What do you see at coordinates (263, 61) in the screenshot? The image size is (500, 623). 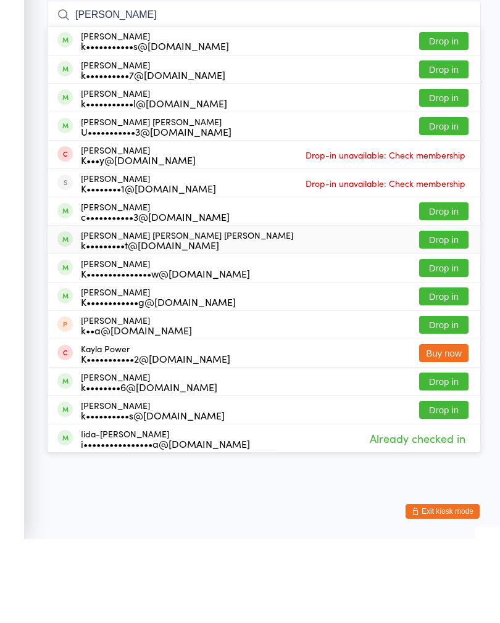 I see `span: Old Church` at bounding box center [263, 61].